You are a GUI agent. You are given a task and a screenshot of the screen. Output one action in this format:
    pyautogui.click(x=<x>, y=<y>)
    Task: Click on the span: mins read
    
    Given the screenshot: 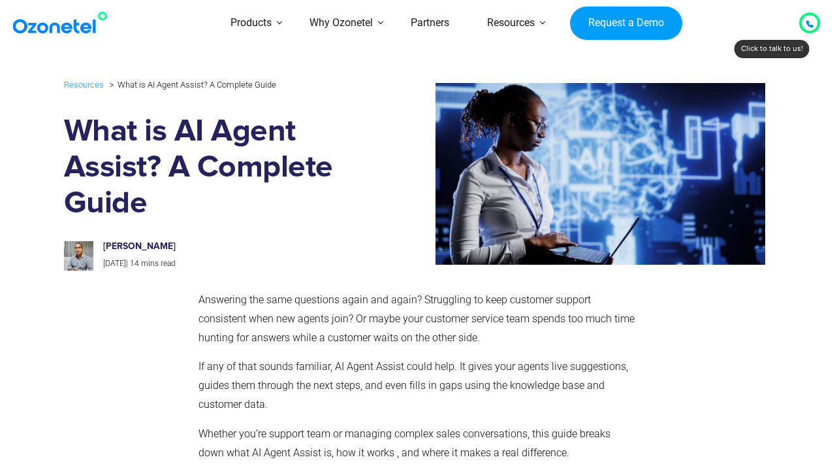 What is the action you would take?
    pyautogui.click(x=158, y=263)
    